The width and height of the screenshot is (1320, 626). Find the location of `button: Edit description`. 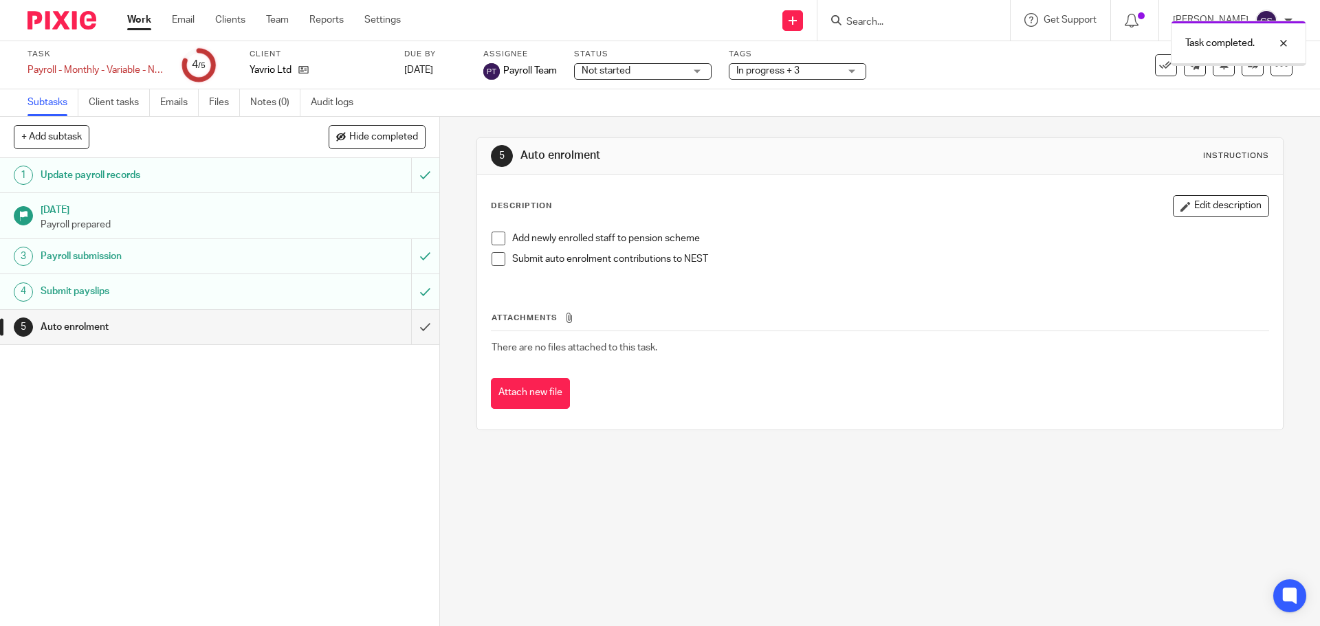

button: Edit description is located at coordinates (1221, 206).